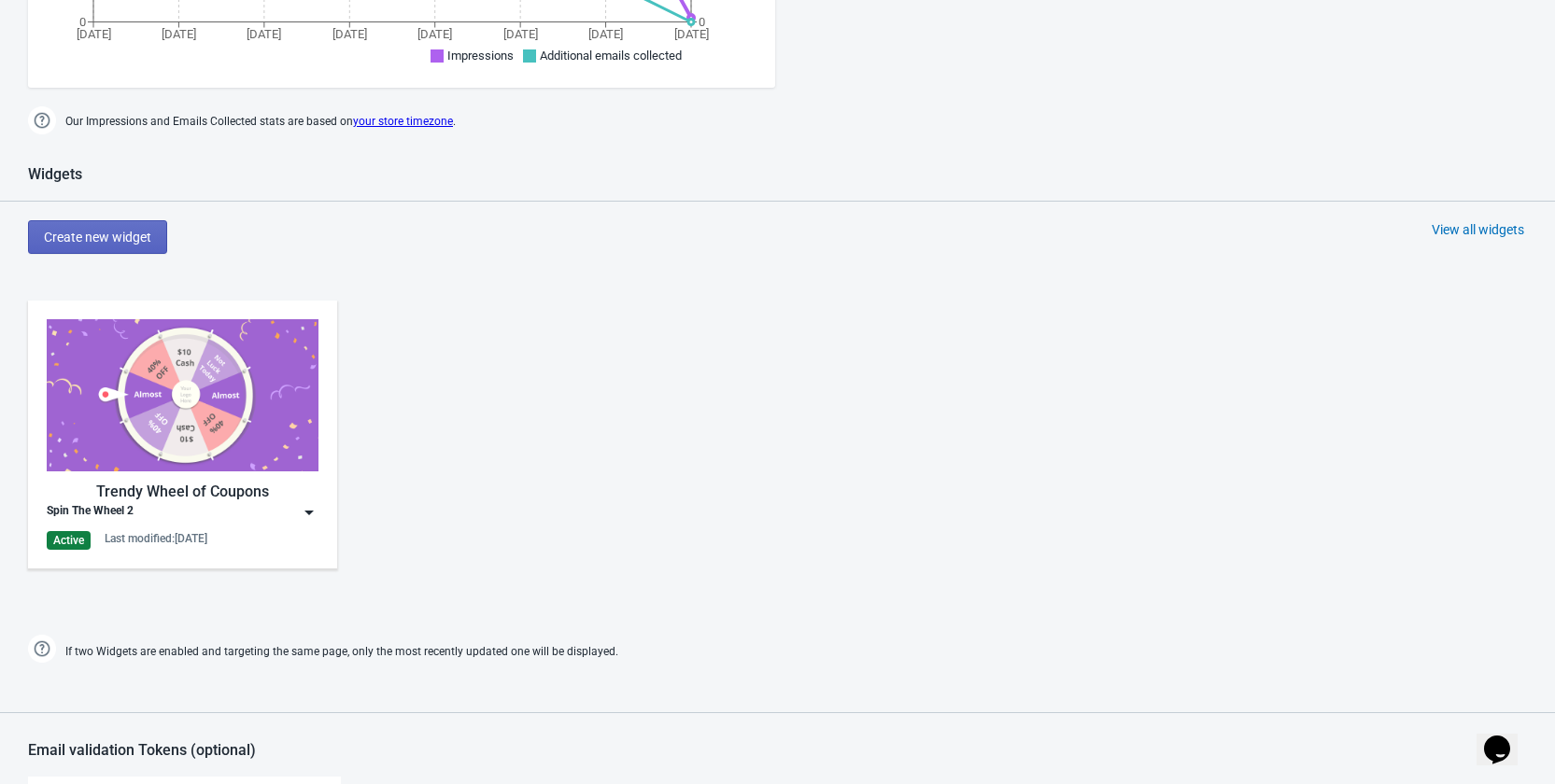 The height and width of the screenshot is (784, 1555). Describe the element at coordinates (480, 55) in the screenshot. I see `span: Impressions` at that location.